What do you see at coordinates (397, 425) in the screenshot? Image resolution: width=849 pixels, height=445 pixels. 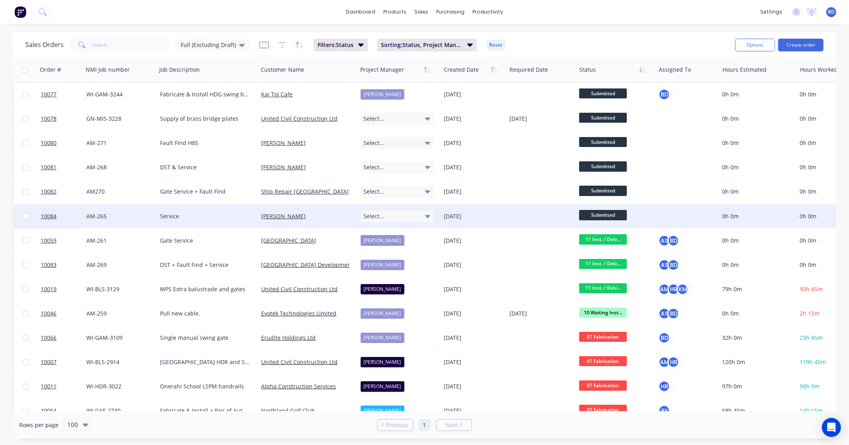 I see `span: Previous` at bounding box center [397, 425].